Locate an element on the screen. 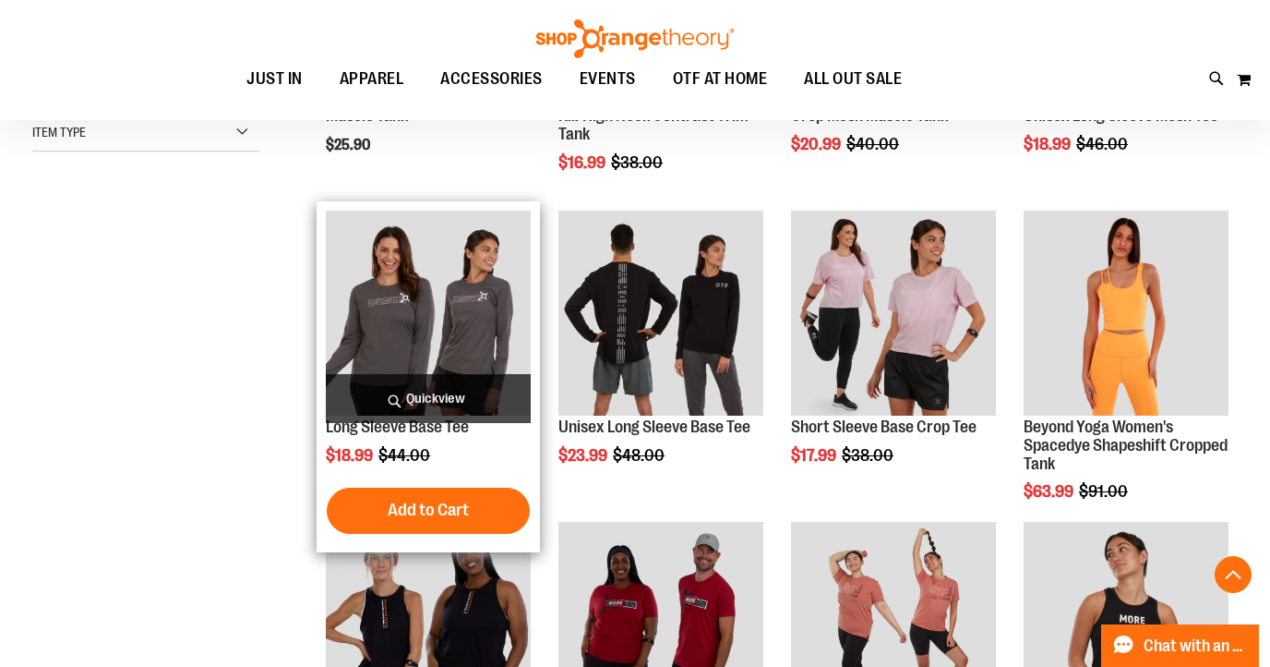  span: OTF AT HOME is located at coordinates (720, 78).